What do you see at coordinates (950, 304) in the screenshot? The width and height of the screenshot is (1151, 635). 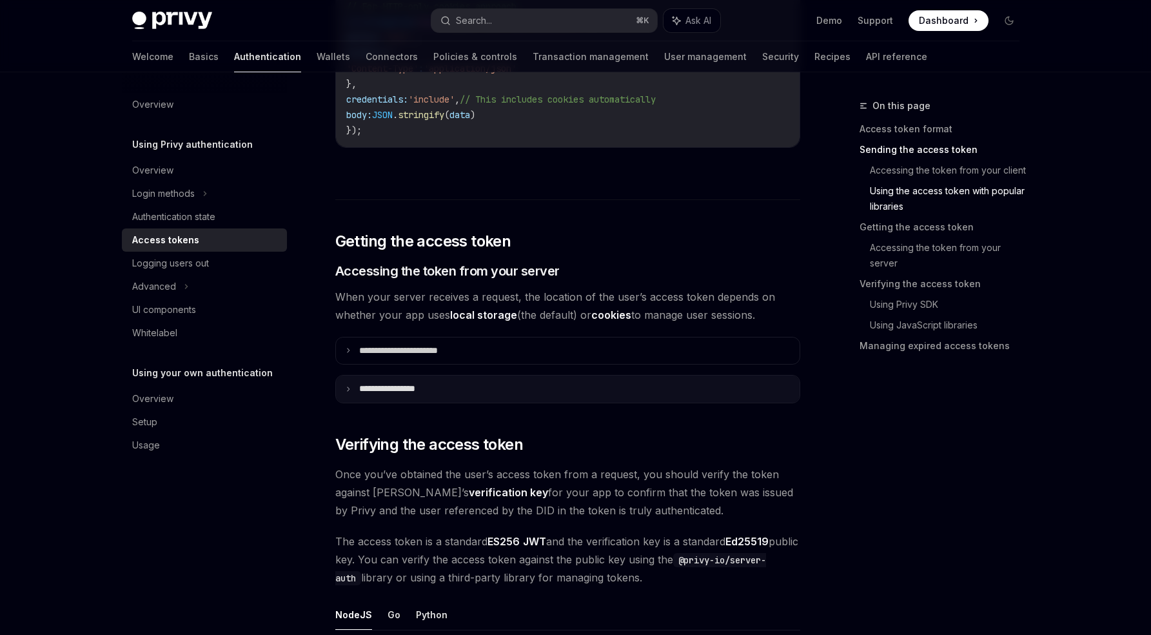 I see `a: Using Privy SDK` at bounding box center [950, 304].